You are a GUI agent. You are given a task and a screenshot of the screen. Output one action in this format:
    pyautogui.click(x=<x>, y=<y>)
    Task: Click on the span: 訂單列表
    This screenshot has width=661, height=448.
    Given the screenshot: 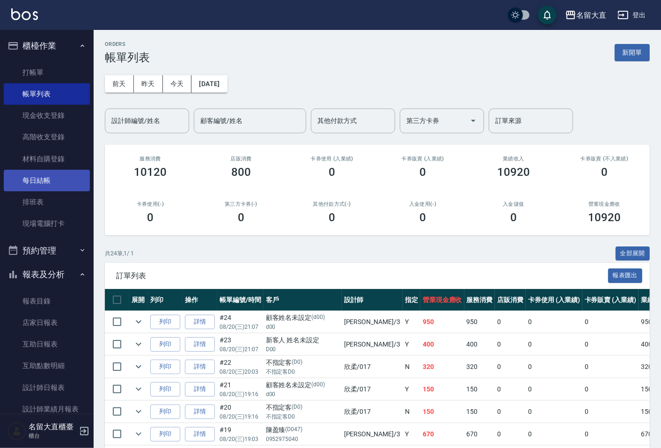 What is the action you would take?
    pyautogui.click(x=362, y=276)
    